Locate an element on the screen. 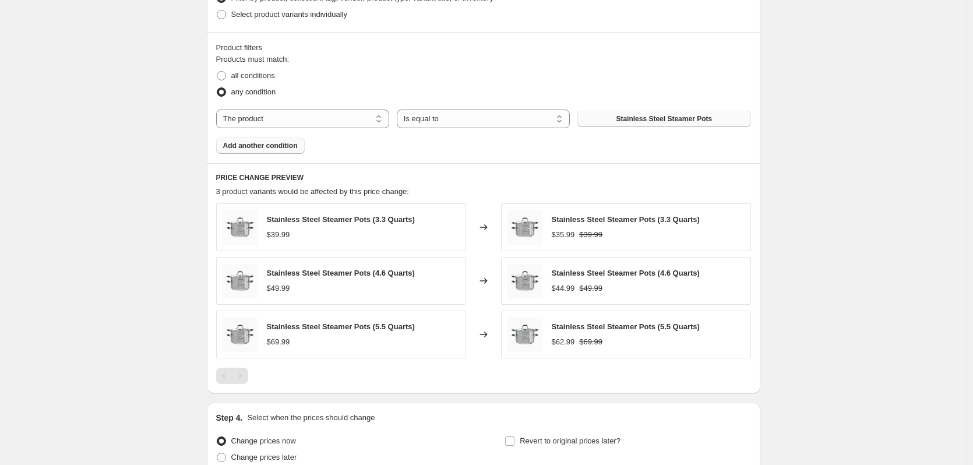 Image resolution: width=973 pixels, height=465 pixels. span: Change prices later is located at coordinates (264, 457).